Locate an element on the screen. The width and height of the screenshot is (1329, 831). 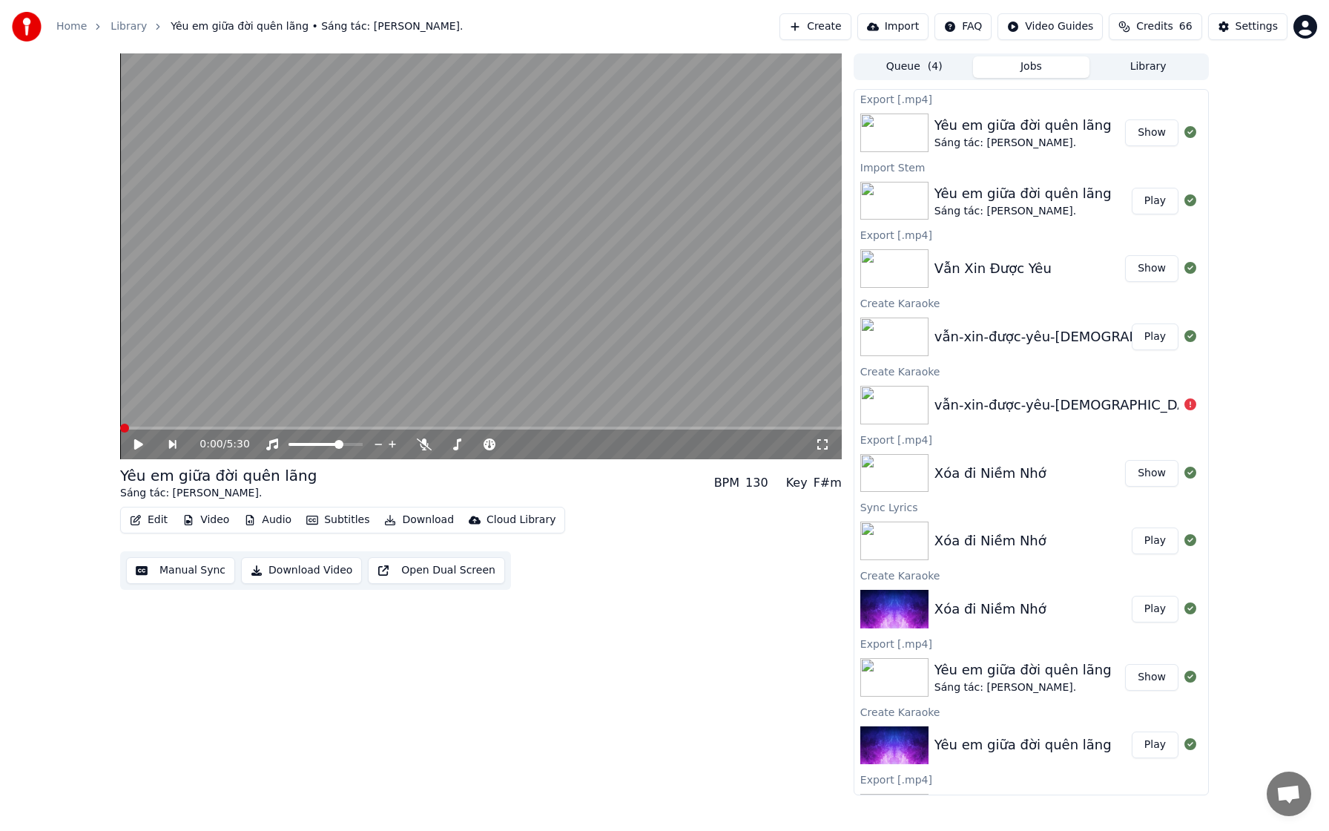
div: Key is located at coordinates (797, 483).